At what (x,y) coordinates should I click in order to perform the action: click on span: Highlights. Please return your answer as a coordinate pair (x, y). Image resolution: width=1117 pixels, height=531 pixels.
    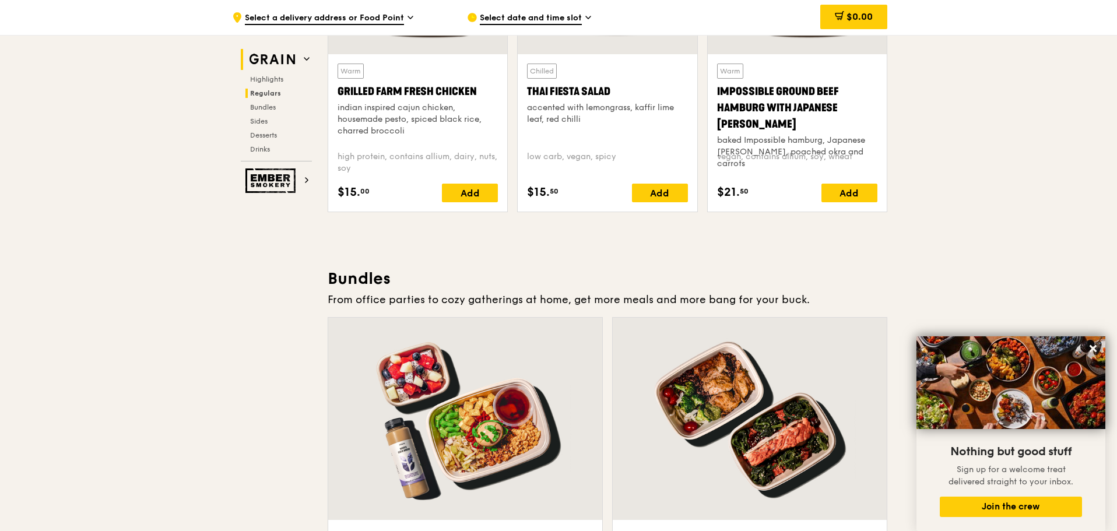
    Looking at the image, I should click on (266, 79).